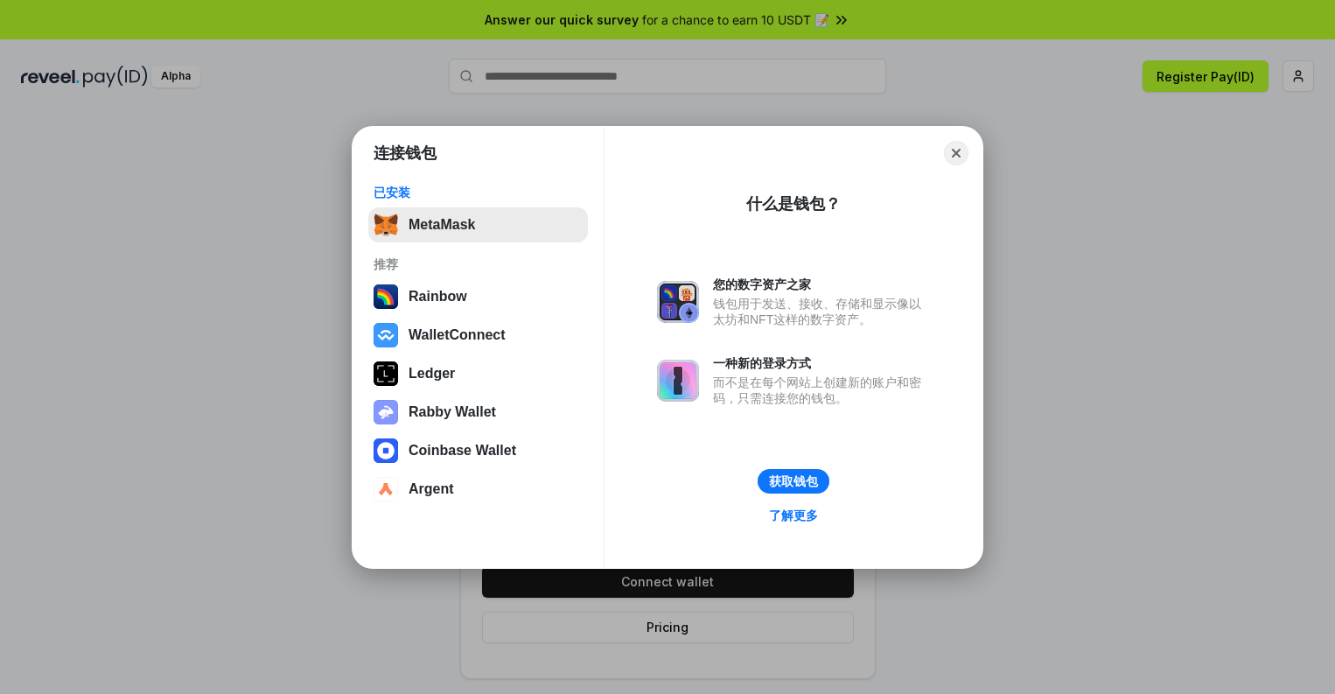  What do you see at coordinates (793, 515) in the screenshot?
I see `a: 了解更多` at bounding box center [793, 515].